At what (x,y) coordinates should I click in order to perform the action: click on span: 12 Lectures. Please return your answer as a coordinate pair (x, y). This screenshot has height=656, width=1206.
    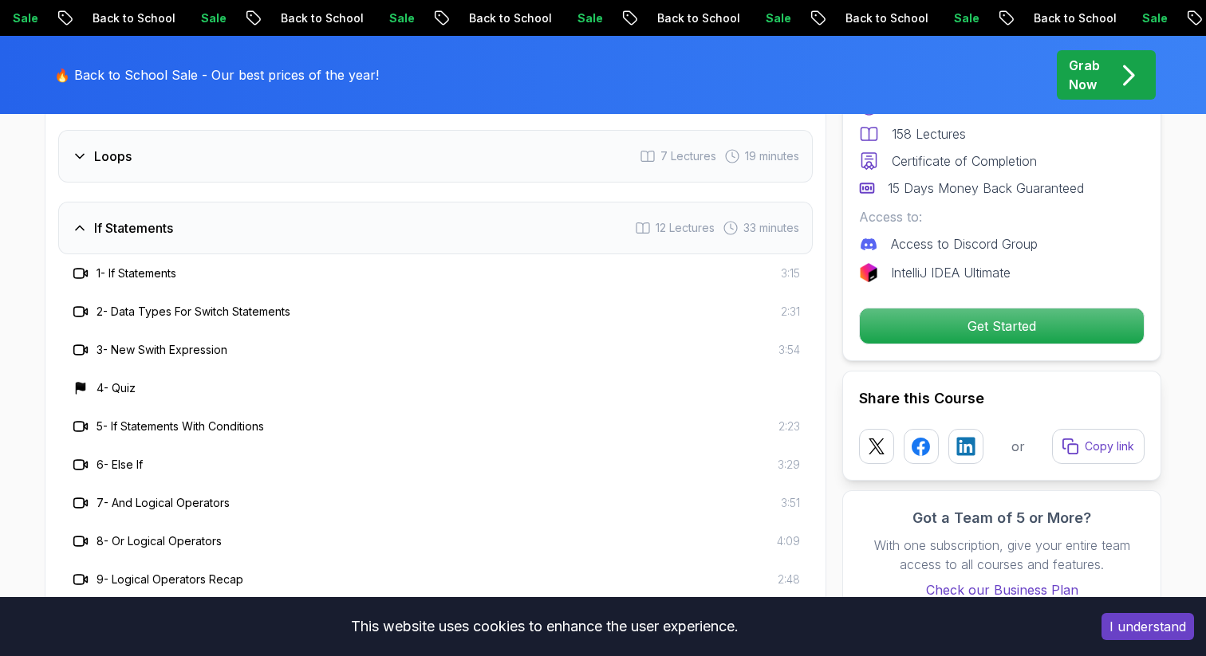
    Looking at the image, I should click on (685, 228).